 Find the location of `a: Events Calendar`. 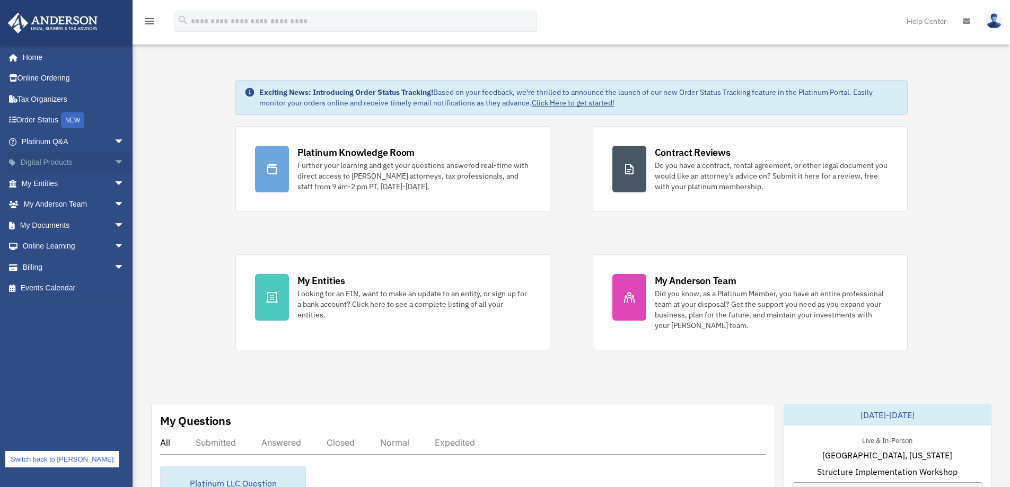

a: Events Calendar is located at coordinates (74, 288).